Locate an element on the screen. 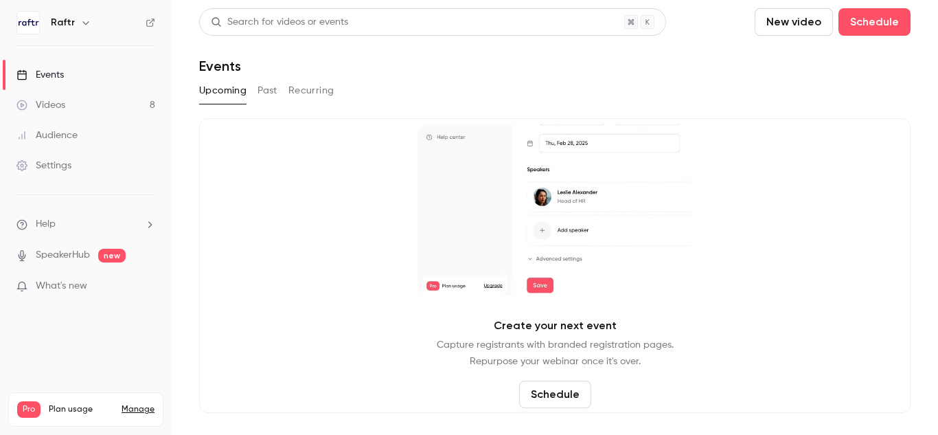  span: Plan usage is located at coordinates (81, 409).